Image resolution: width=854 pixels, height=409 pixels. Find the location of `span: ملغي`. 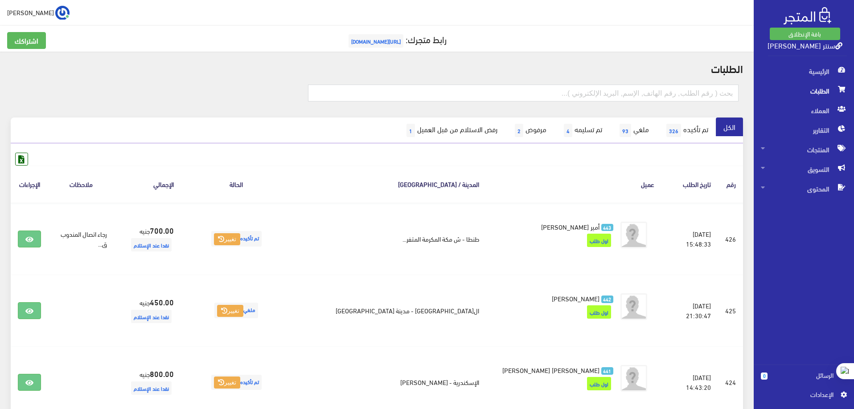

span: ملغي is located at coordinates (236, 311).